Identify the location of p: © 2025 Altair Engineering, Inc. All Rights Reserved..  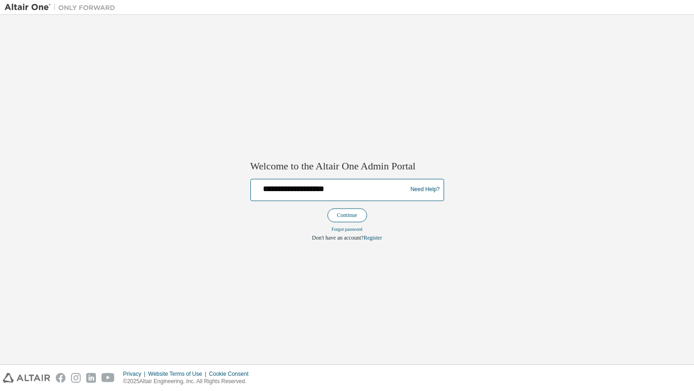
(189, 381).